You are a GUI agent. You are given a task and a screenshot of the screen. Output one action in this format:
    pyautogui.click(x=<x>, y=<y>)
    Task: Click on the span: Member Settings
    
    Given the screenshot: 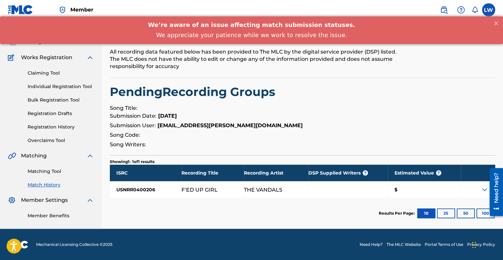 What is the action you would take?
    pyautogui.click(x=44, y=200)
    